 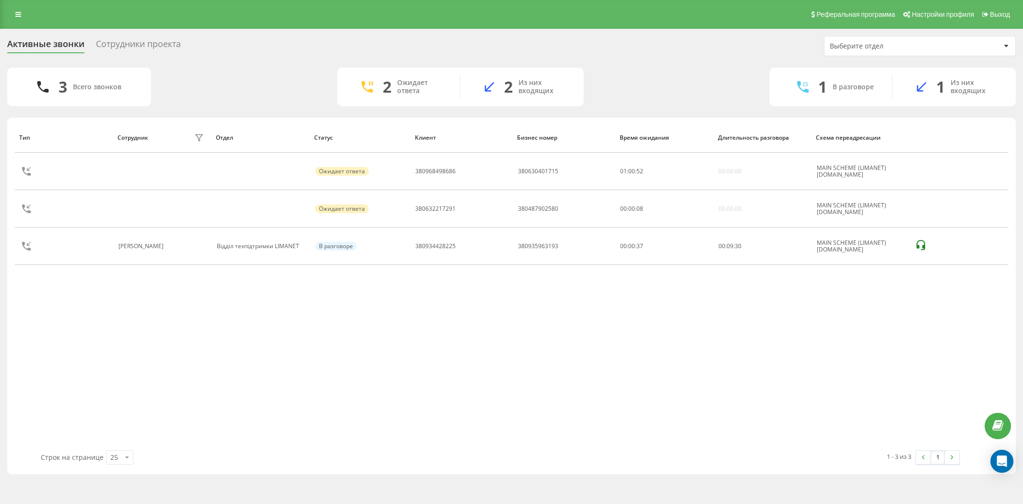 I want to click on div: Отдел, so click(x=261, y=138).